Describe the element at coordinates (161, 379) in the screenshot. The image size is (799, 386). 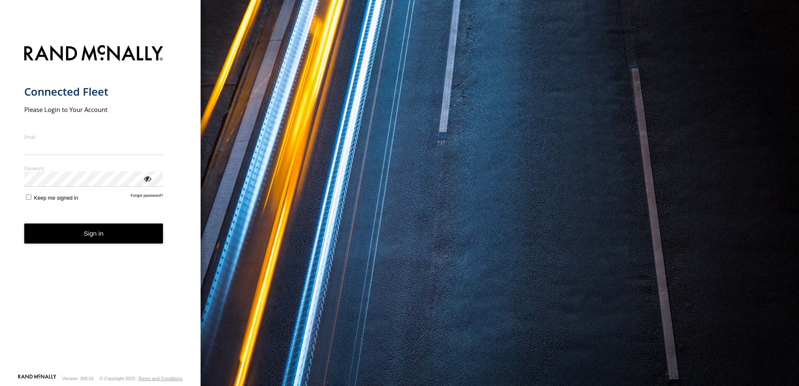
I see `a: Terms and Conditions` at that location.